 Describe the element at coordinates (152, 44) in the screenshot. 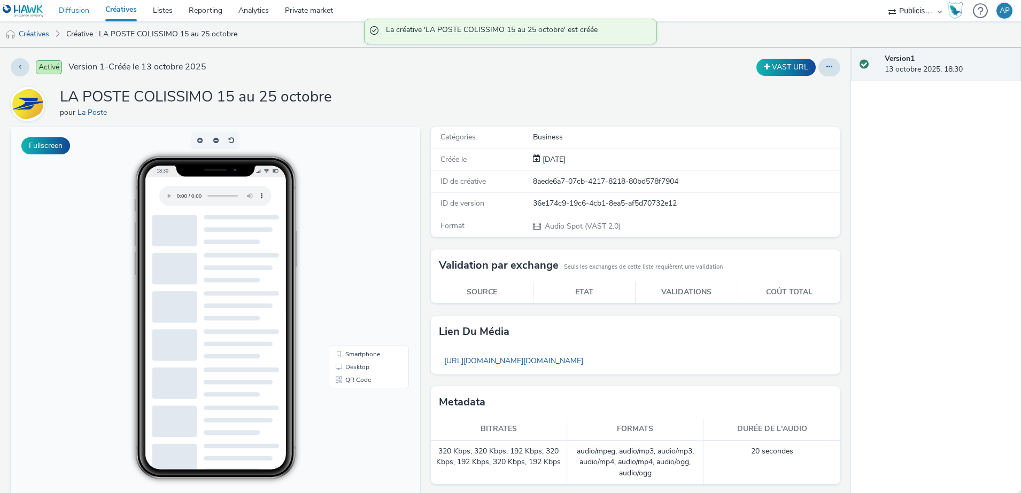

I see `span: 18:30` at that location.